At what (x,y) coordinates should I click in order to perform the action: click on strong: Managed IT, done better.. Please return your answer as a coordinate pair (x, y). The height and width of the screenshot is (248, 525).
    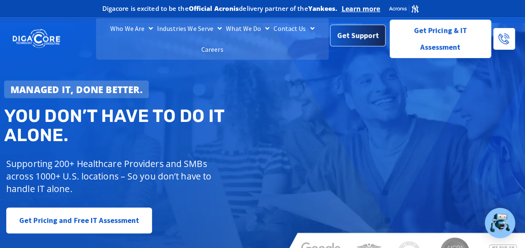
    Looking at the image, I should click on (76, 89).